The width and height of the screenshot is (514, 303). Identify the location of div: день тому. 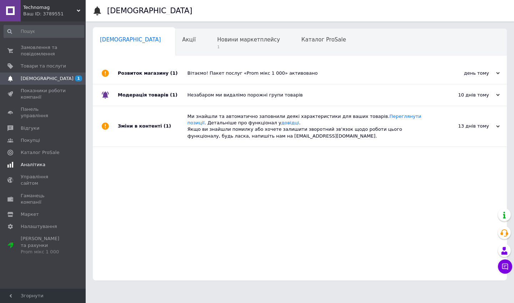
(464, 73).